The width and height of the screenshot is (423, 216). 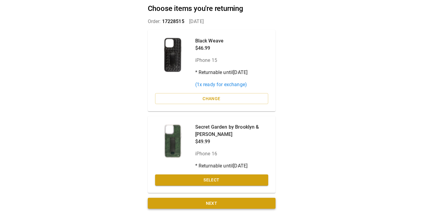 What do you see at coordinates (173, 21) in the screenshot?
I see `span: 17228515` at bounding box center [173, 21].